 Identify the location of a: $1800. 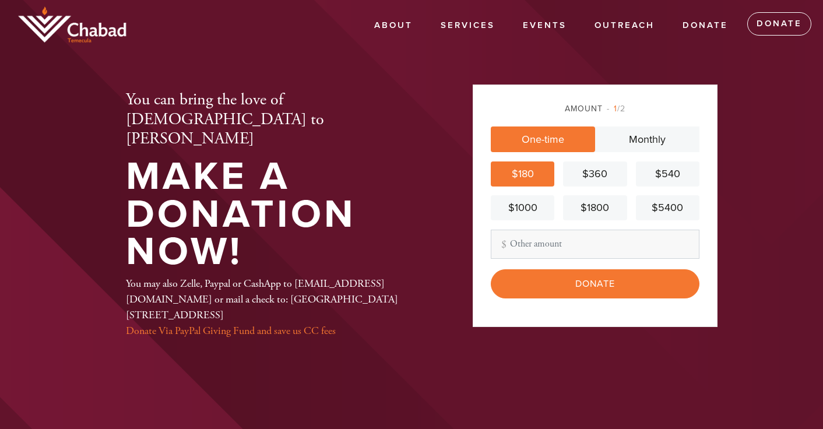
(595, 208).